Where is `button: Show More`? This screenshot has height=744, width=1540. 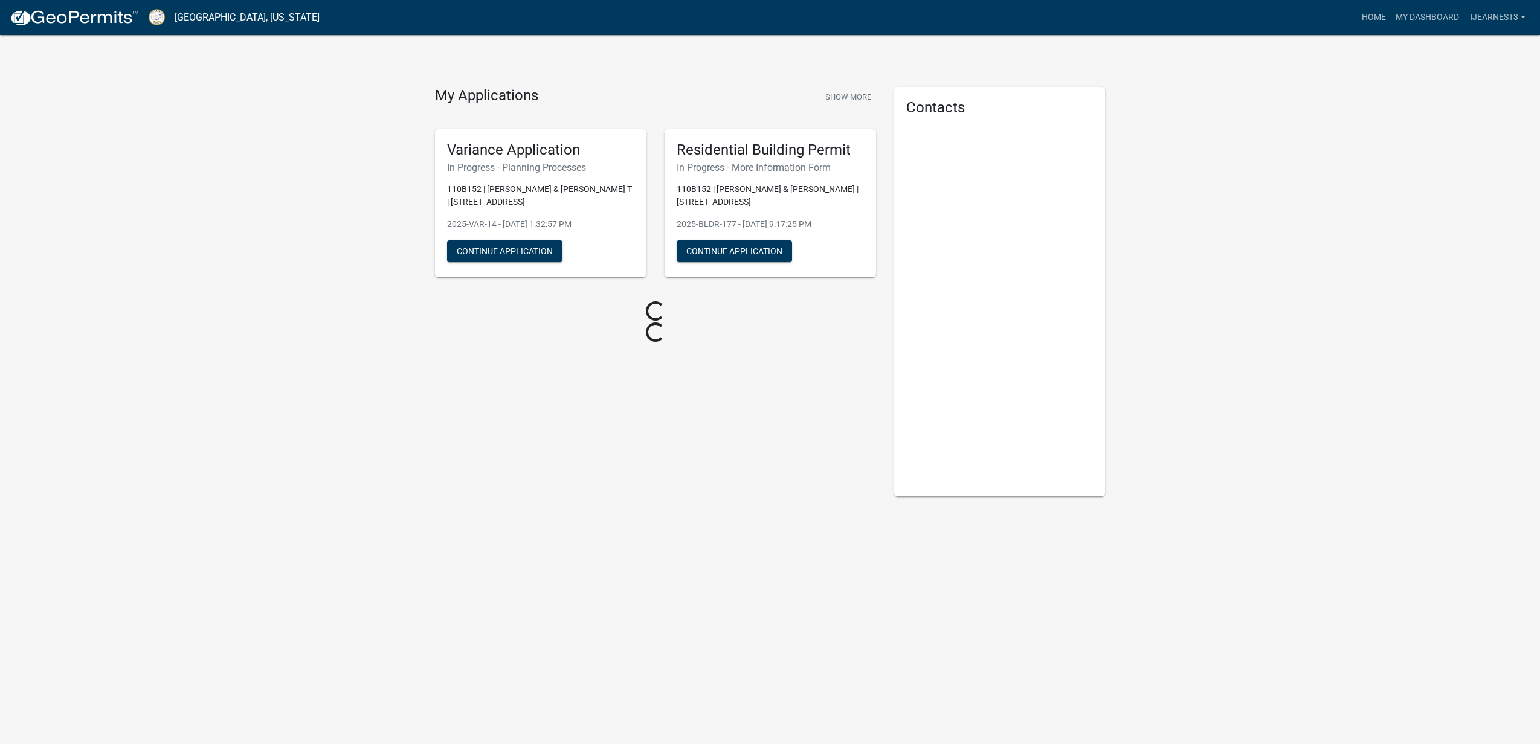 button: Show More is located at coordinates (848, 97).